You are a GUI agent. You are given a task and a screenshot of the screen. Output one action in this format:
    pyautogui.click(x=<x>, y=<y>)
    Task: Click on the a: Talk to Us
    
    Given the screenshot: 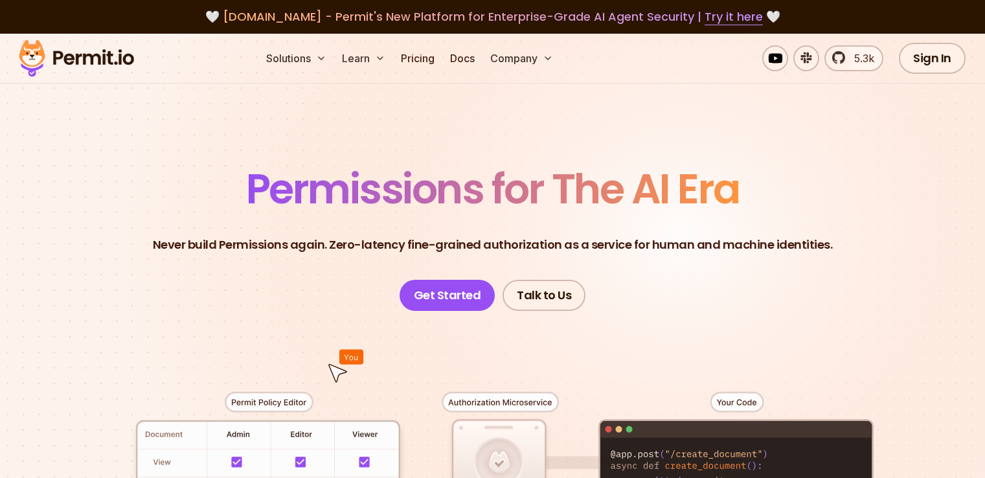 What is the action you would take?
    pyautogui.click(x=544, y=295)
    